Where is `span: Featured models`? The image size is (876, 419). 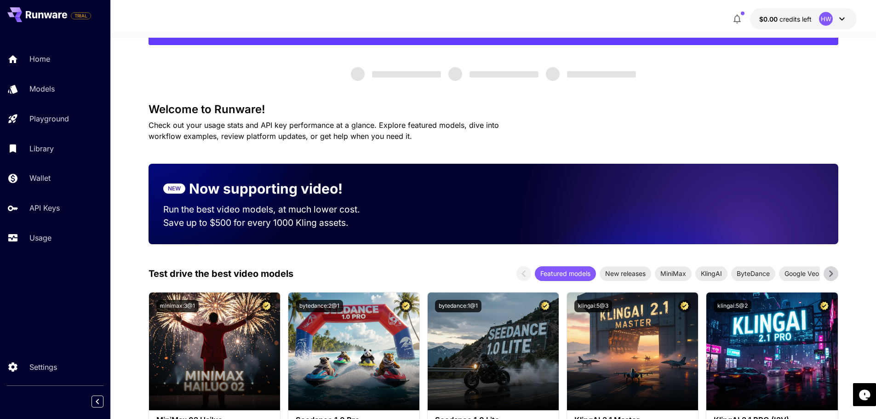 span: Featured models is located at coordinates (565, 273).